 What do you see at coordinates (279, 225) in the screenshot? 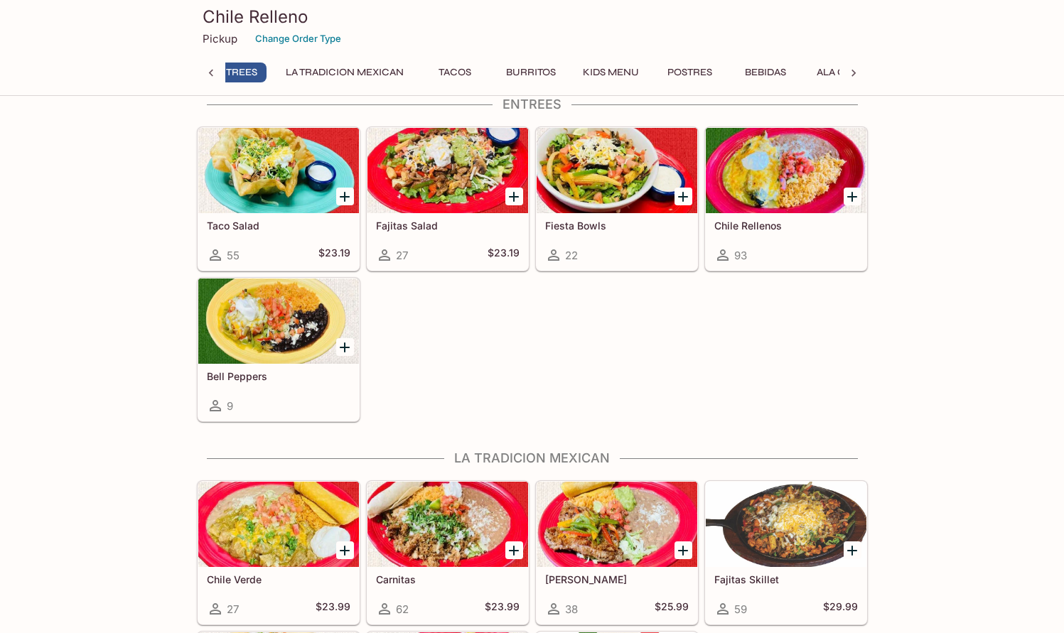
I see `h5: Taco Salad` at bounding box center [279, 225].